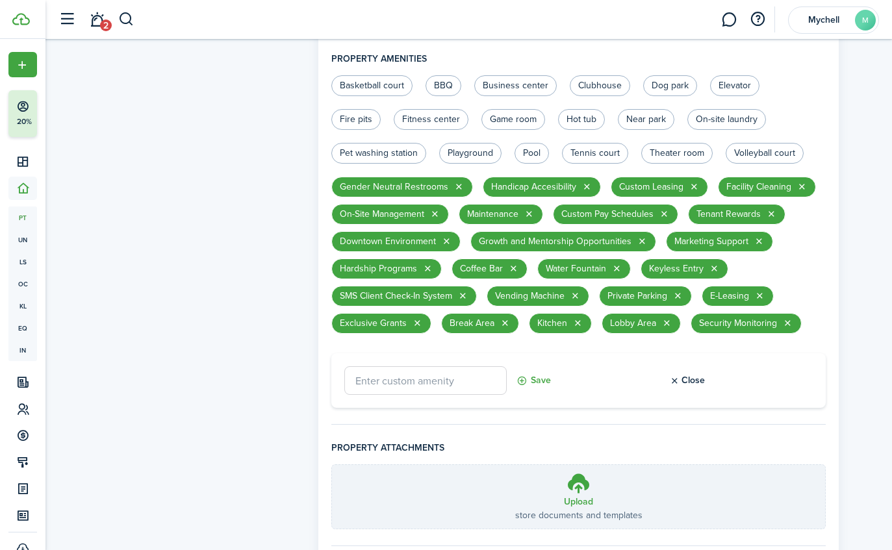 This screenshot has width=892, height=550. I want to click on a: Notifications, so click(97, 19).